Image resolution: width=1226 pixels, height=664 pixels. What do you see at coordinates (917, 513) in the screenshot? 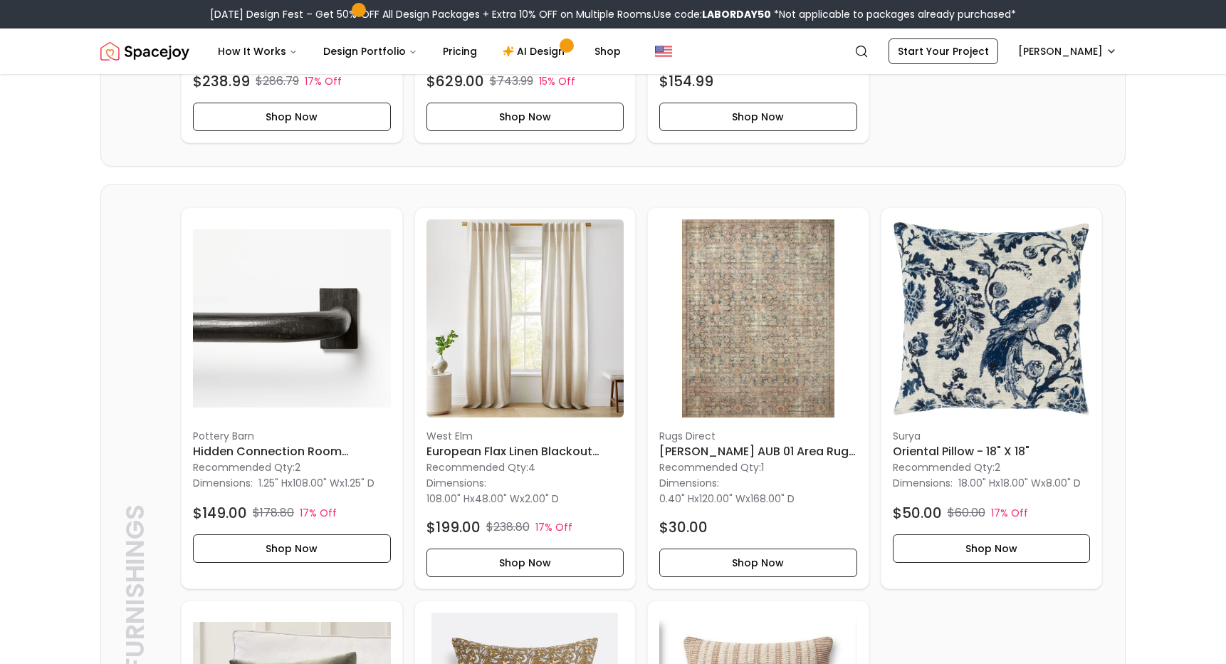
I see `h4: $50.00` at bounding box center [917, 513].